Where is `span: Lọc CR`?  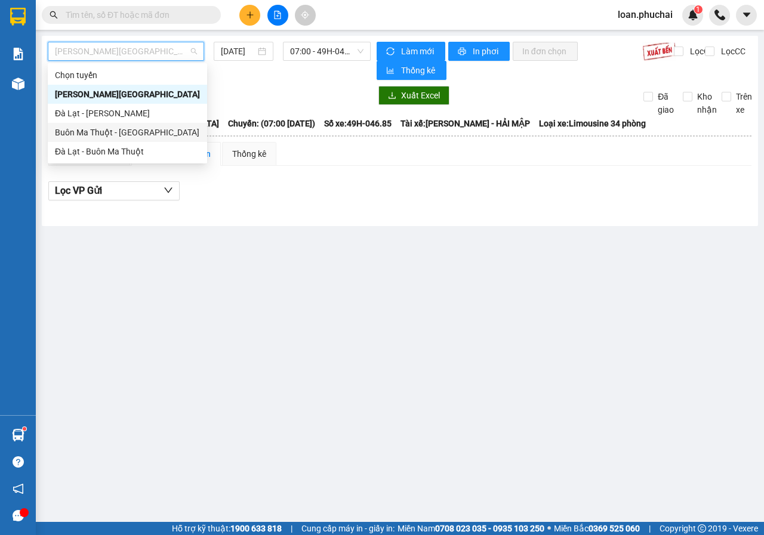 span: Lọc CR is located at coordinates (701, 51).